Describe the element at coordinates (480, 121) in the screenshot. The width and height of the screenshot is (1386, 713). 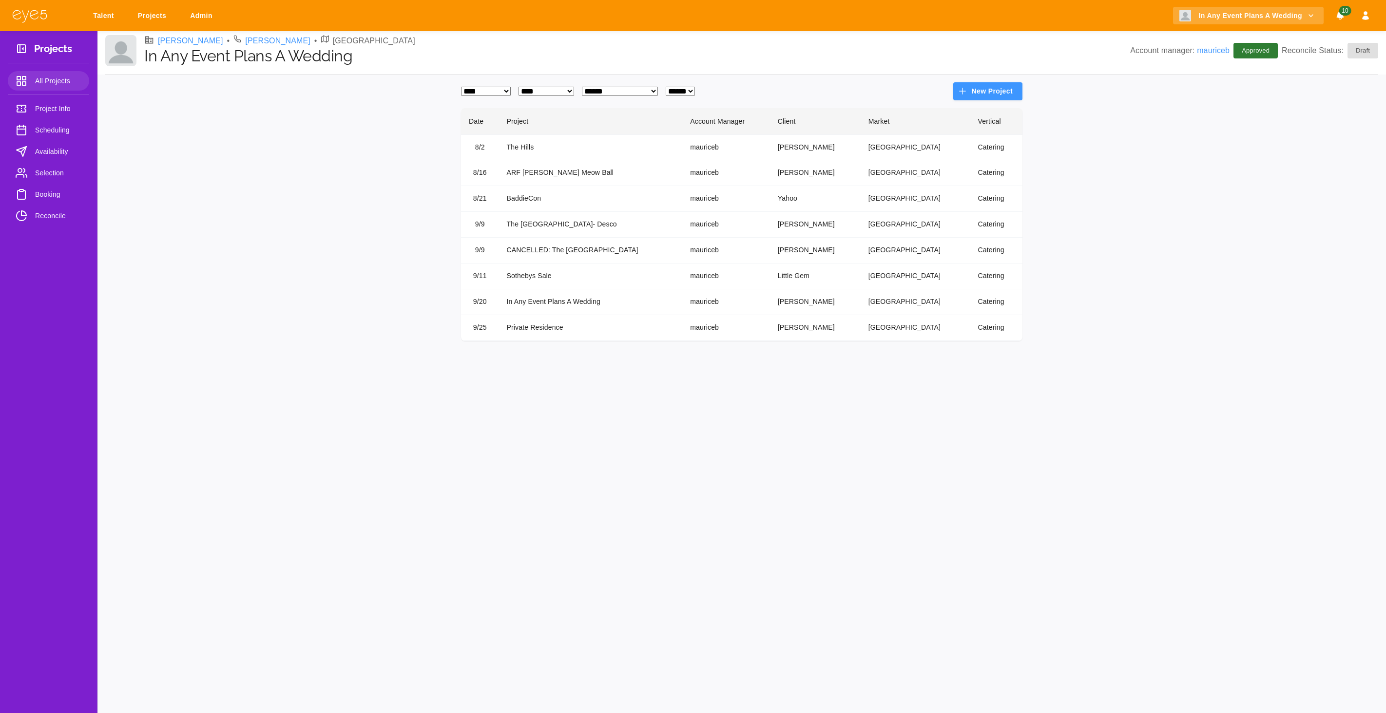
I see `th: Date` at that location.